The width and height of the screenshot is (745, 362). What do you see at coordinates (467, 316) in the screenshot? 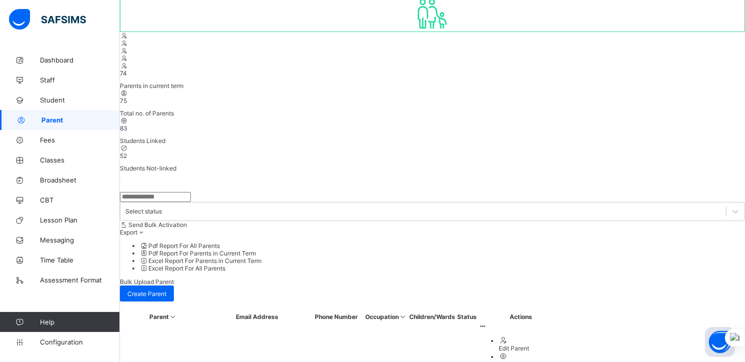
I see `th: Status` at bounding box center [467, 316].